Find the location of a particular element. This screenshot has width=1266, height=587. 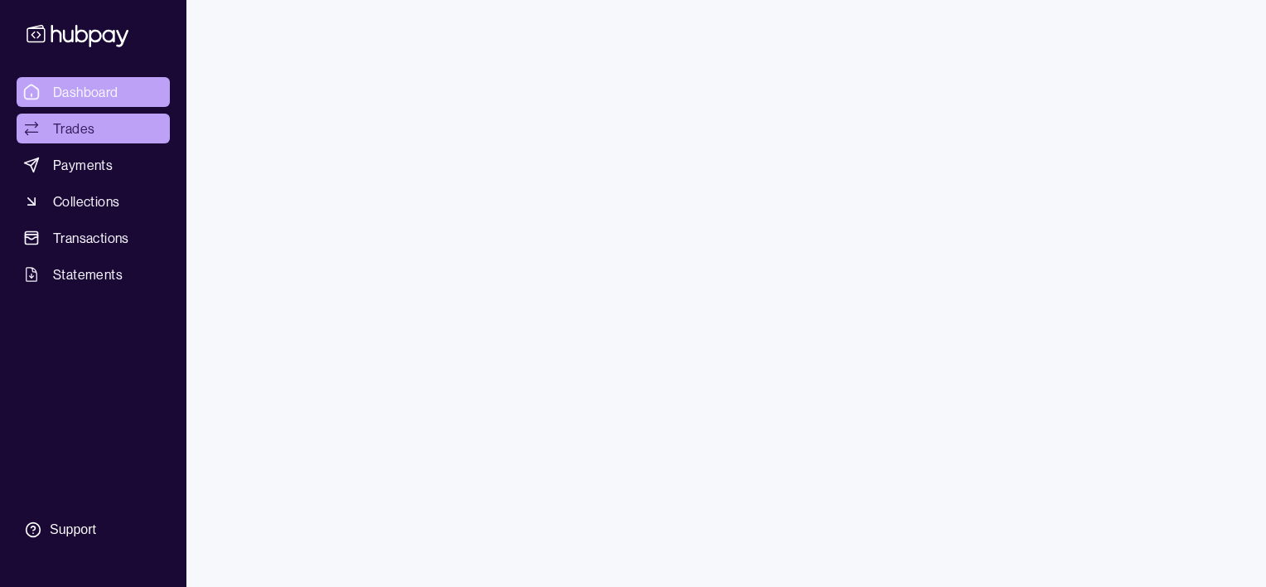

a: Support is located at coordinates (93, 529).